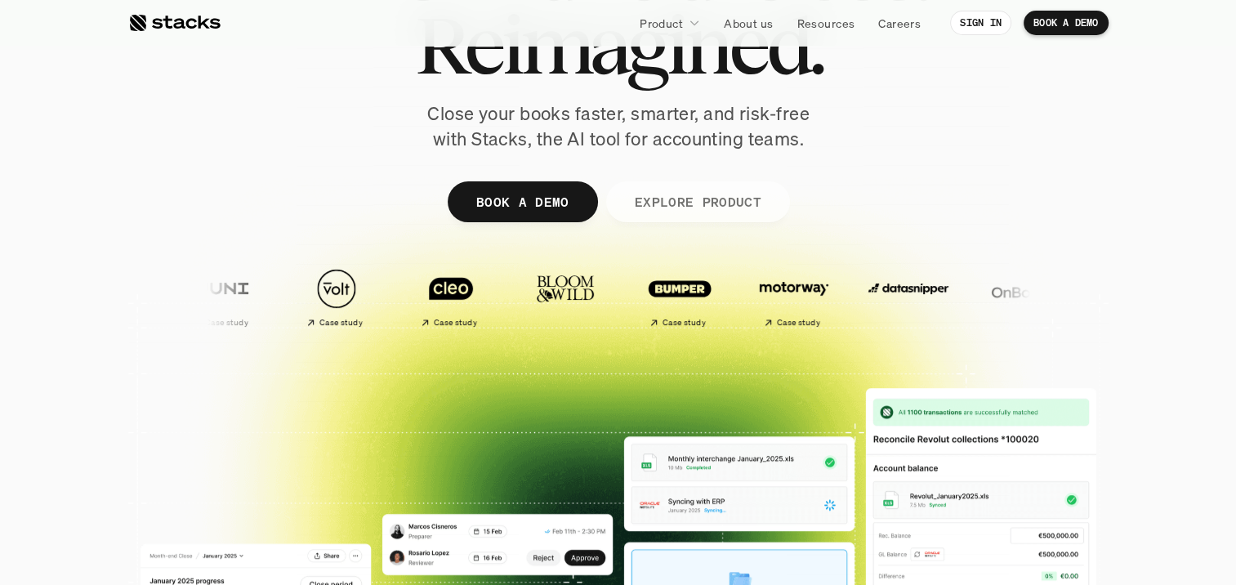 Image resolution: width=1236 pixels, height=585 pixels. I want to click on p: Resources, so click(825, 23).